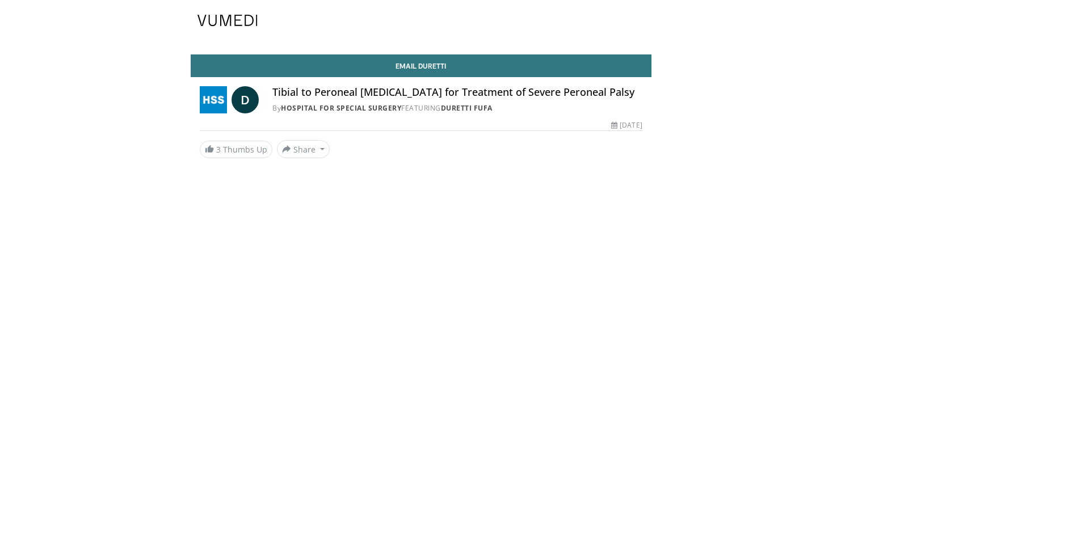 The image size is (1085, 541). What do you see at coordinates (466, 108) in the screenshot?
I see `a: Duretti Fufa` at bounding box center [466, 108].